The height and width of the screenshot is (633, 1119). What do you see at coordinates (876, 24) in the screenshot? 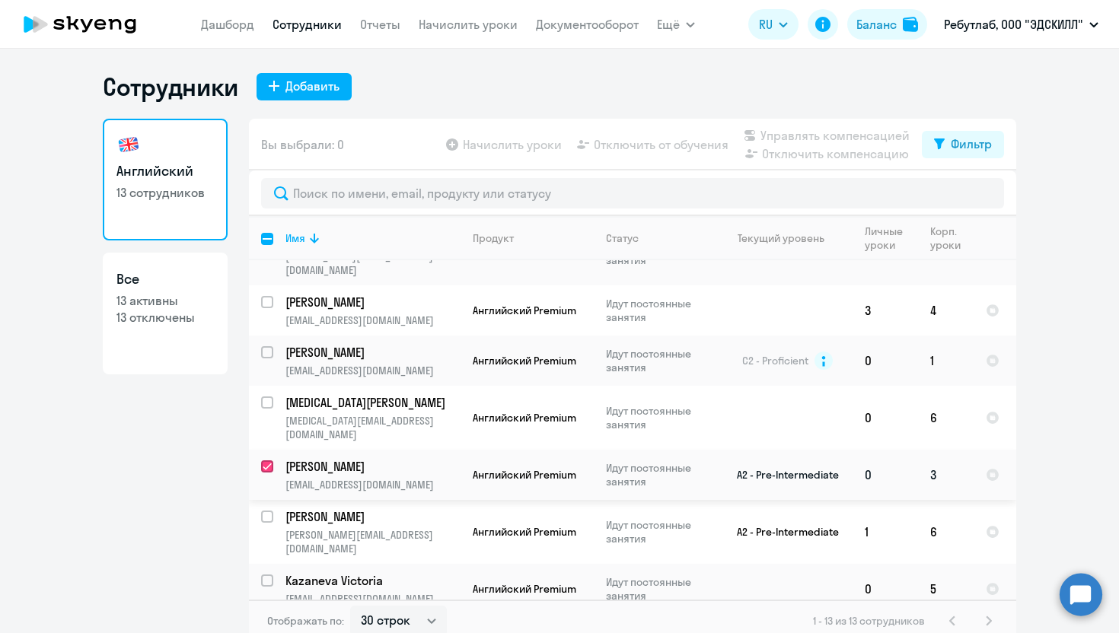
I see `div: Баланс` at bounding box center [876, 24].